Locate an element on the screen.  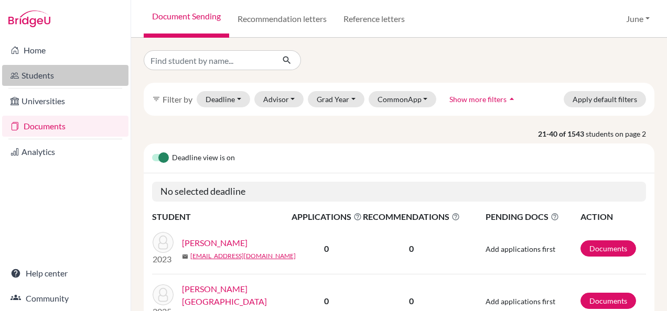
span: RECOMMENDATIONS is located at coordinates (411, 217).